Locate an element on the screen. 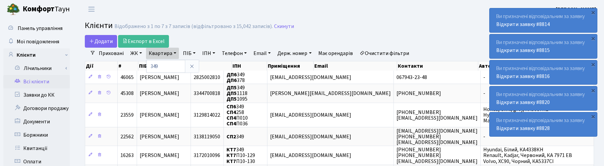 The height and width of the screenshot is (166, 604). th: Дії is located at coordinates (101, 66).